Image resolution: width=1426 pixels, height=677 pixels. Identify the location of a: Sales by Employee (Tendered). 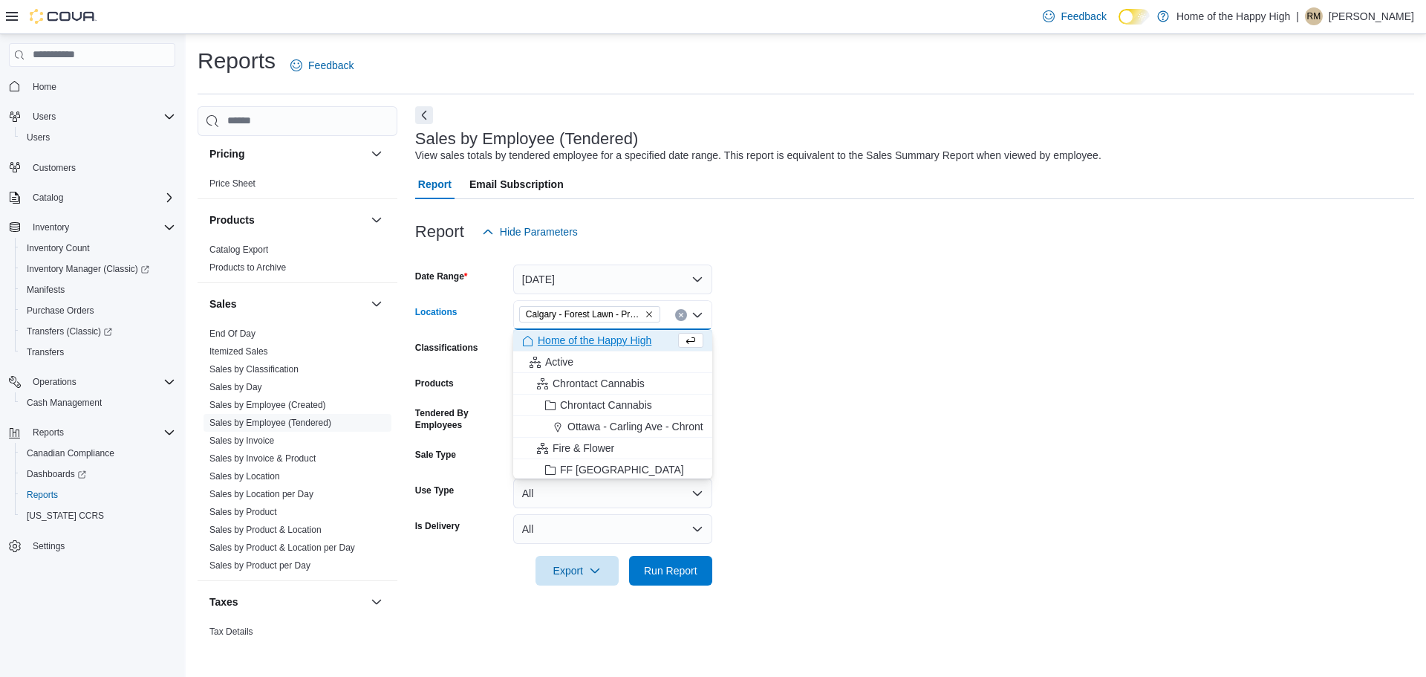
(270, 423).